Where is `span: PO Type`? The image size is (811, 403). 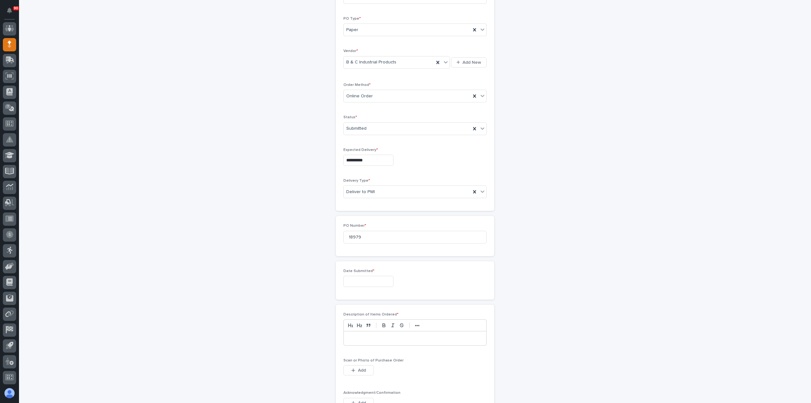 span: PO Type is located at coordinates (352, 19).